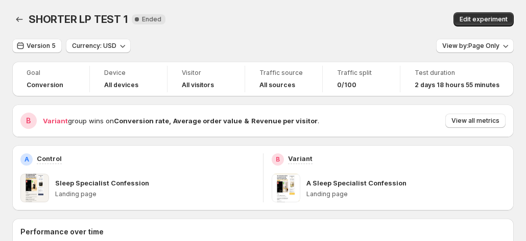 The width and height of the screenshot is (526, 241). Describe the element at coordinates (286, 188) in the screenshot. I see `img: A Sleep Specialist Confession` at that location.